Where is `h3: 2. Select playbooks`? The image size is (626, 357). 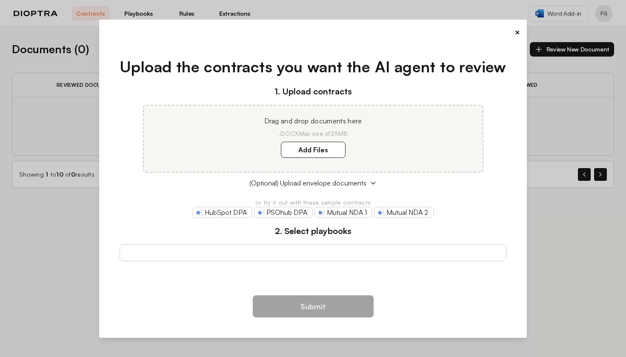 h3: 2. Select playbooks is located at coordinates (313, 231).